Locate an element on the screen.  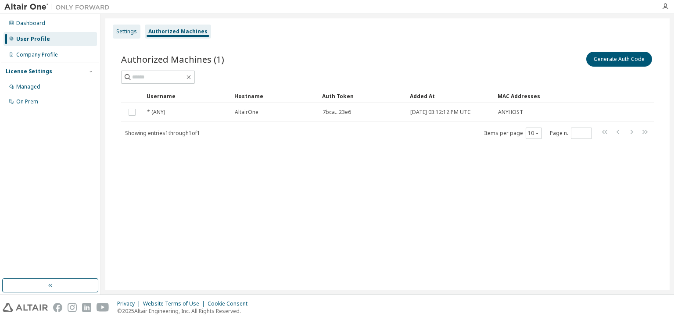
div: On Prem is located at coordinates (27, 102).